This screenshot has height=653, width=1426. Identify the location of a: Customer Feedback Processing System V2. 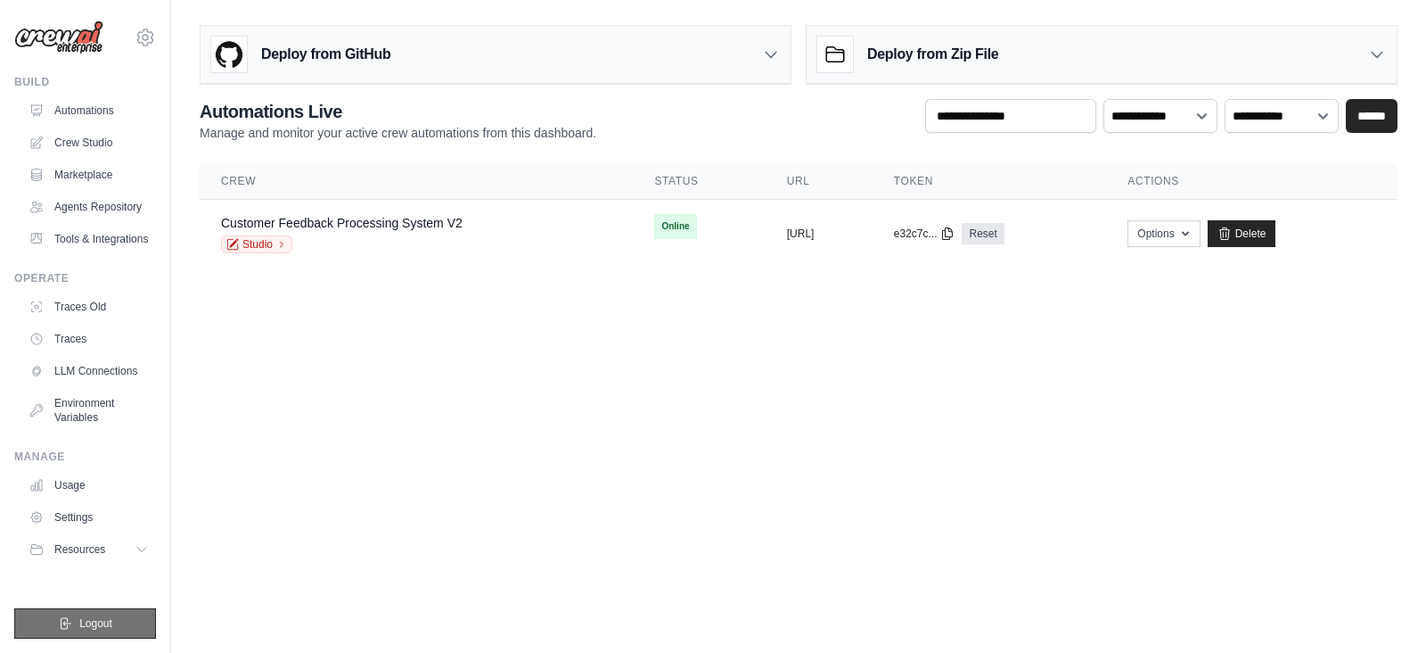
(341, 223).